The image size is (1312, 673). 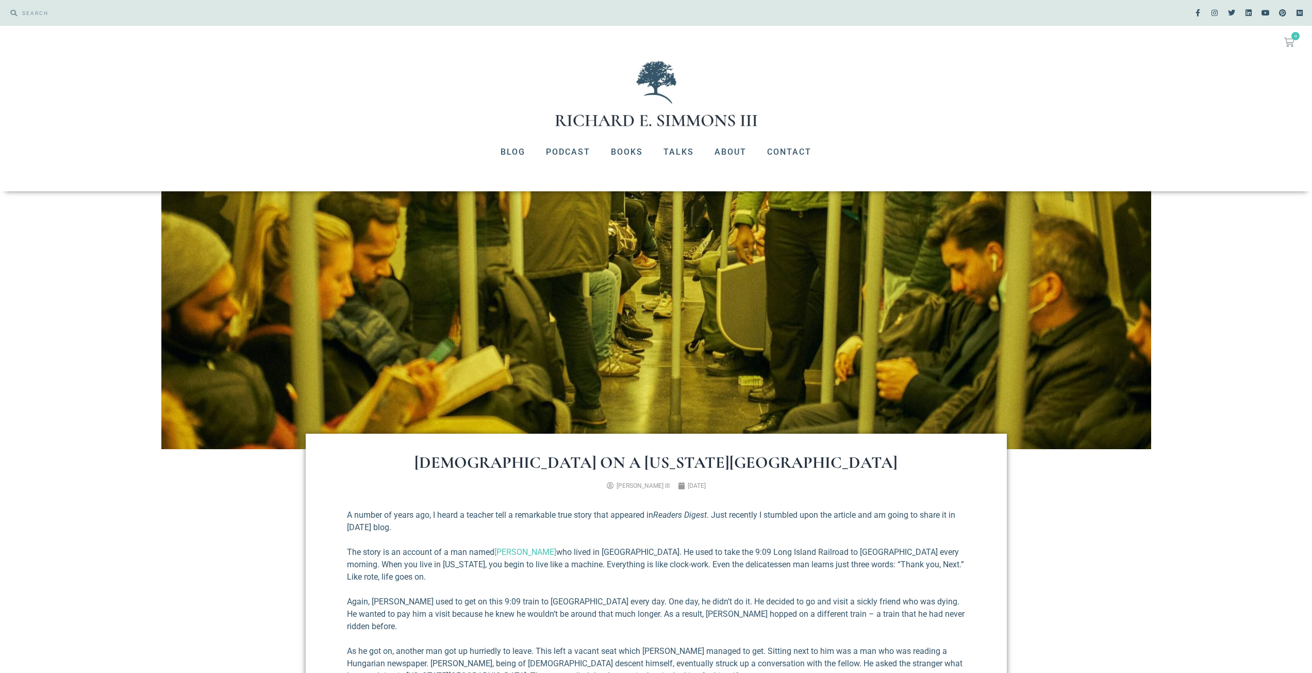 What do you see at coordinates (680, 515) in the screenshot?
I see `em: Readers Digest` at bounding box center [680, 515].